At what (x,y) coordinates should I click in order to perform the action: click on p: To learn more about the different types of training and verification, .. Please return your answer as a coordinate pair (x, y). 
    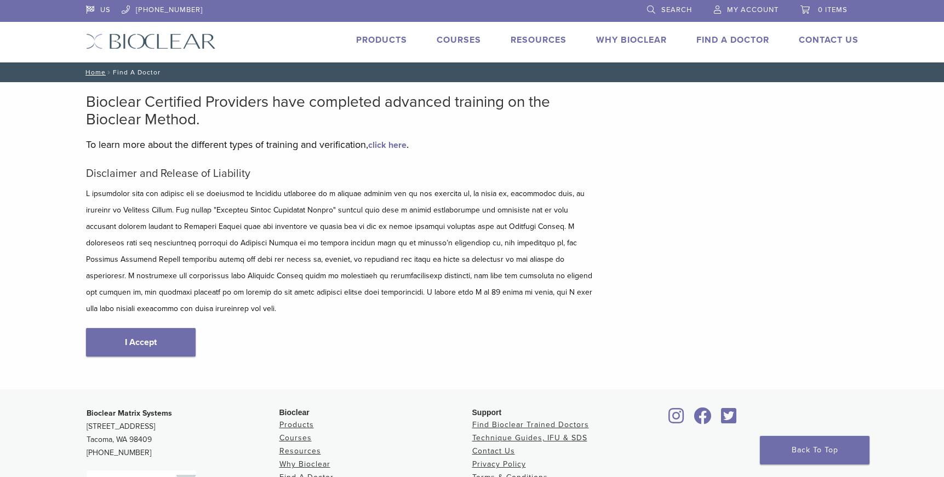
    Looking at the image, I should click on (341, 145).